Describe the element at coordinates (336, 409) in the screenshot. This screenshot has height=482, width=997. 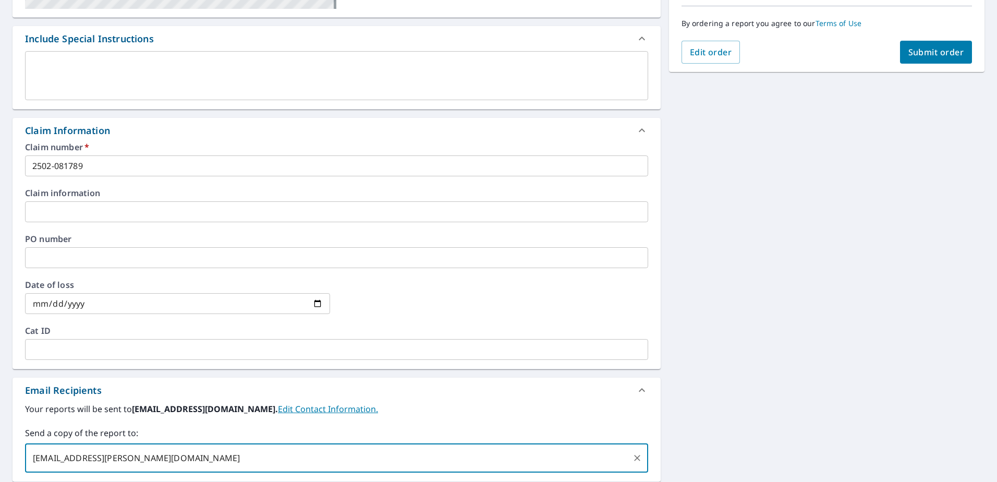
I see `label: Your reports will be sent to` at that location.